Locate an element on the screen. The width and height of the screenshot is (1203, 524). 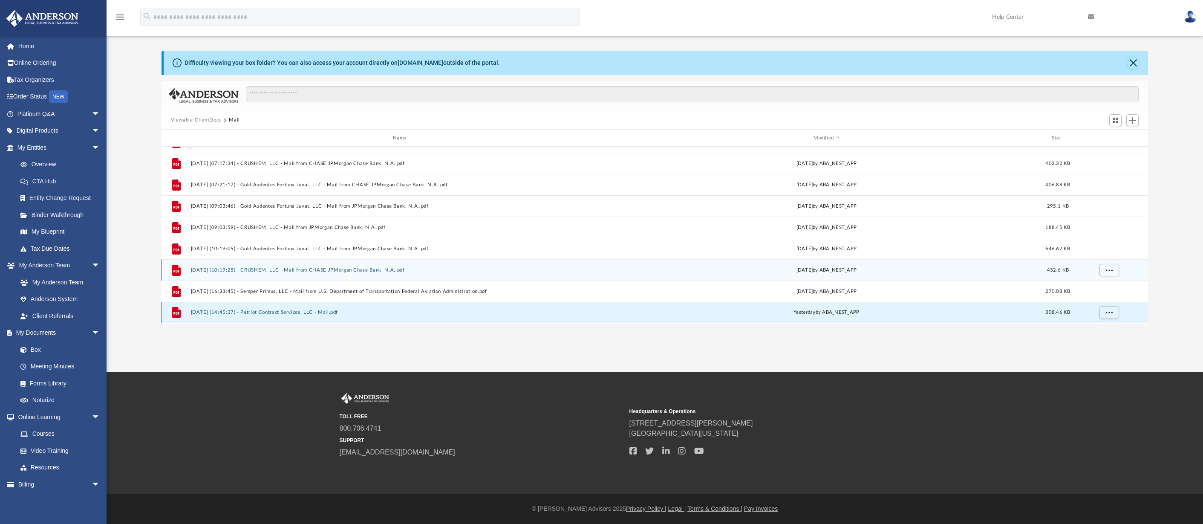
img: User Pic is located at coordinates (1190, 17).